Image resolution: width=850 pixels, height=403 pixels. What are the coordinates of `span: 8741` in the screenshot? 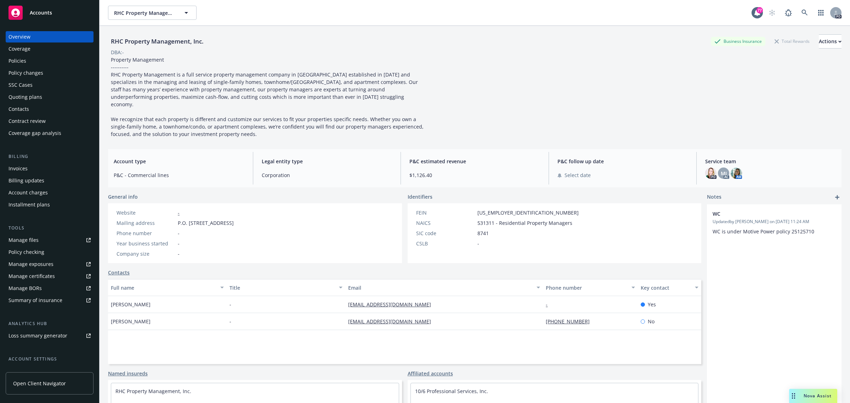 It's located at (483, 233).